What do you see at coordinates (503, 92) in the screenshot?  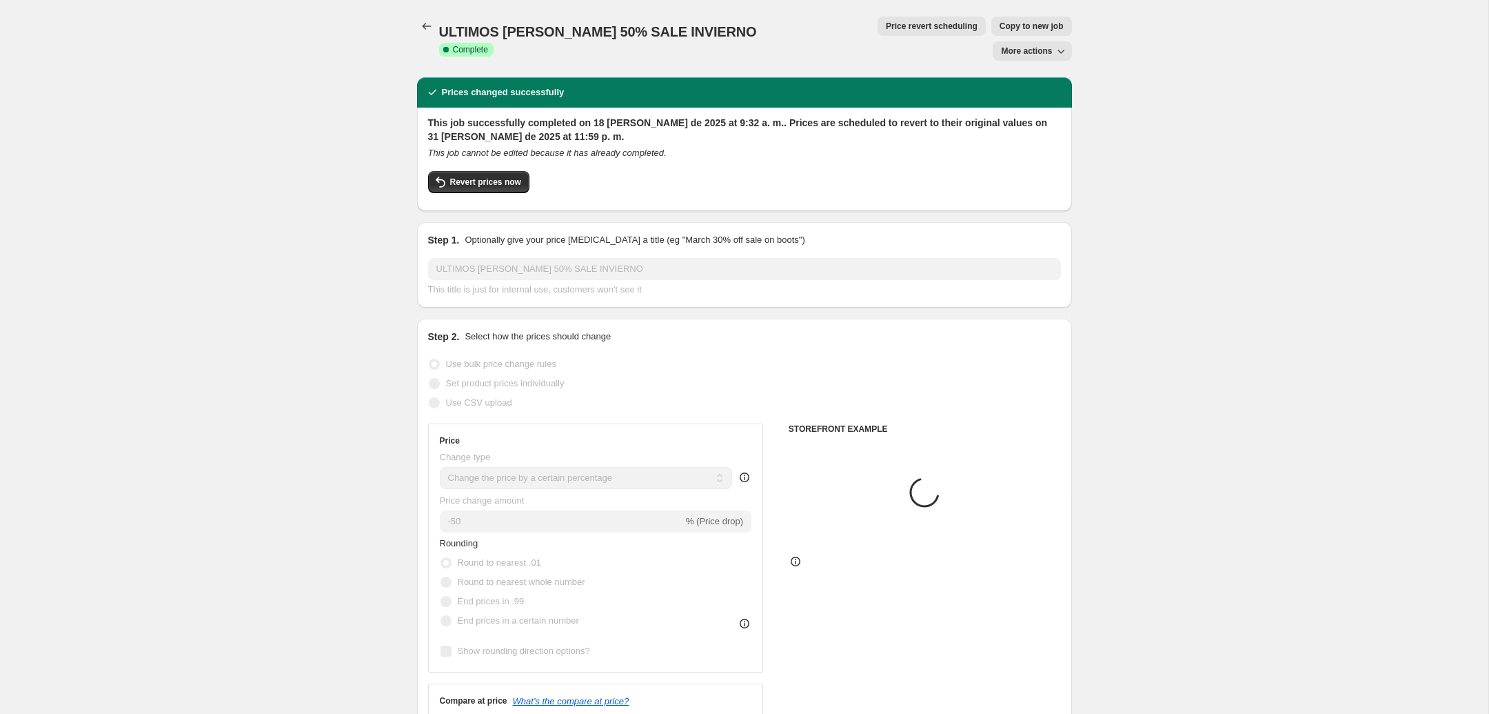 I see `h2: Prices changed successfully` at bounding box center [503, 92].